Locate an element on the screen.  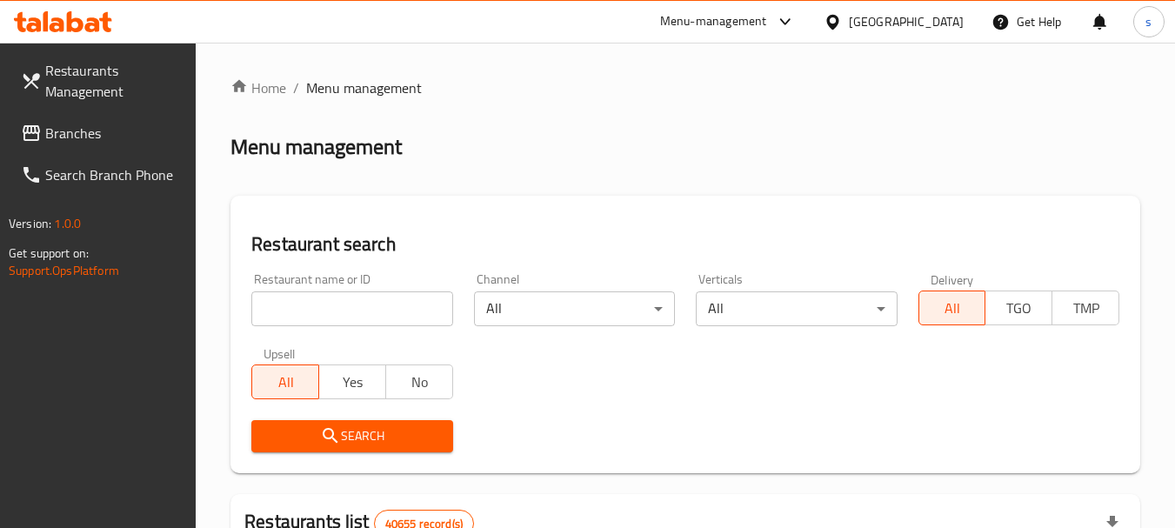
button: Yes is located at coordinates (352, 382).